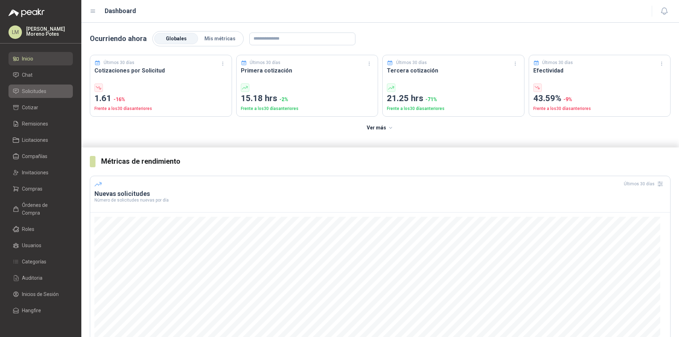 This screenshot has height=337, width=679. Describe the element at coordinates (161, 70) in the screenshot. I see `h3: Cotizaciones por Solicitud` at that location.